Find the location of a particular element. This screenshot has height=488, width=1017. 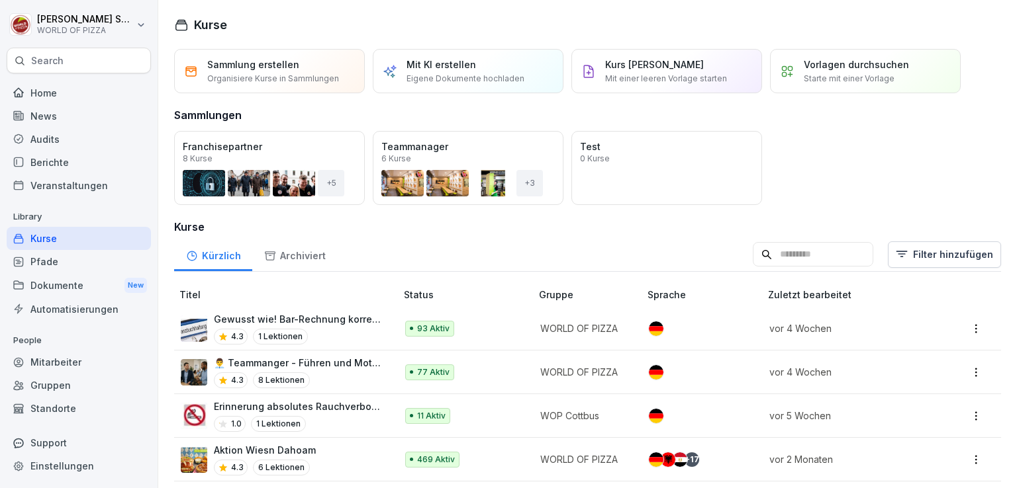

a: Gruppen is located at coordinates (79, 385).